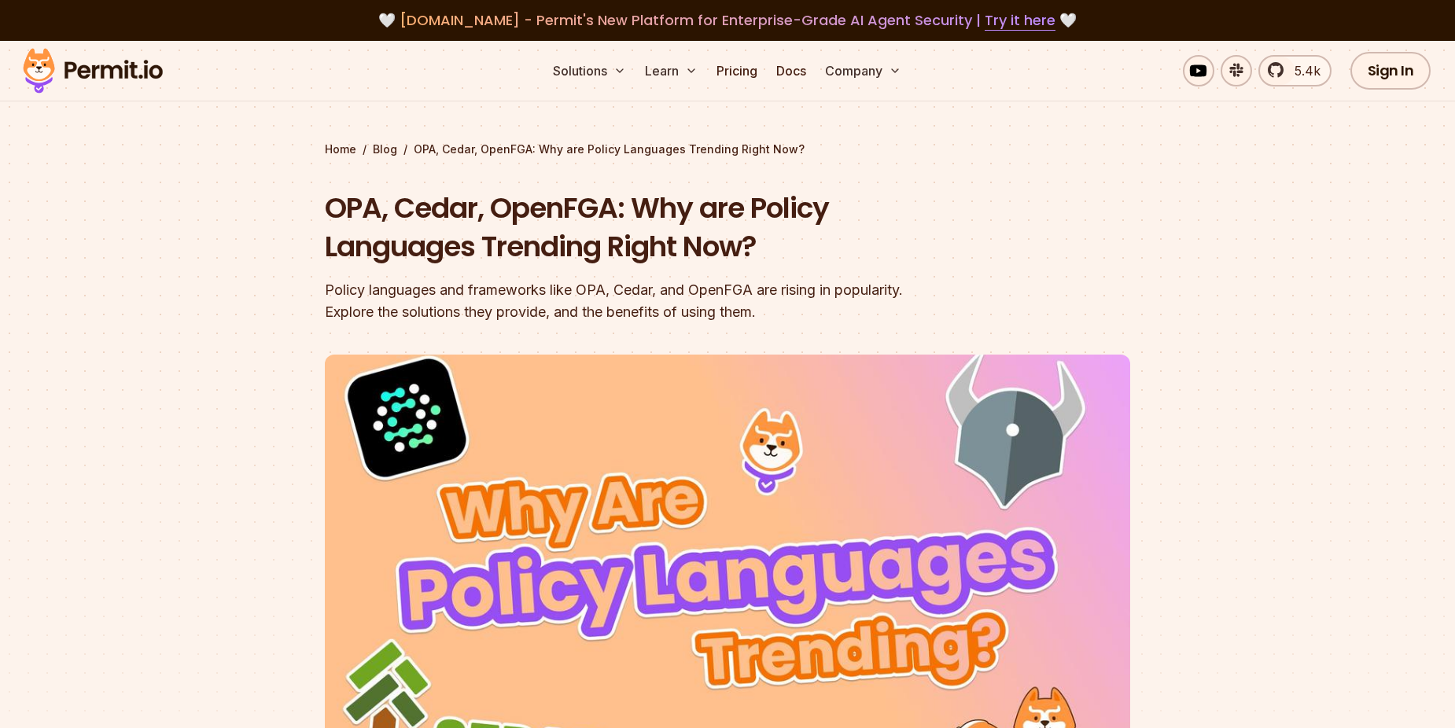 Image resolution: width=1455 pixels, height=728 pixels. Describe the element at coordinates (627, 301) in the screenshot. I see `div: Policy languages and frameworks like OPA, Cedar, and OpenFGA are rising in popularity. Explore th...` at that location.